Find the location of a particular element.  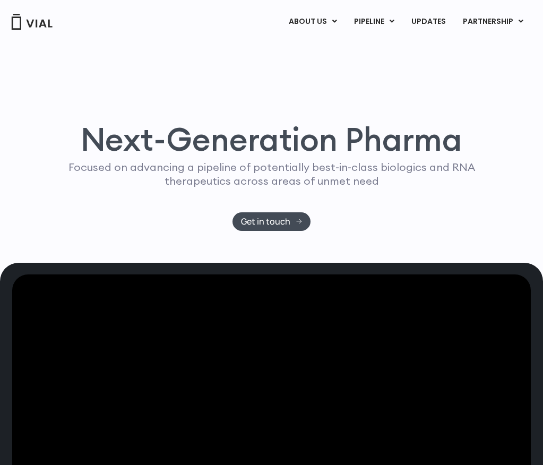

a: ABOUT USMenu Toggle is located at coordinates (313, 22).